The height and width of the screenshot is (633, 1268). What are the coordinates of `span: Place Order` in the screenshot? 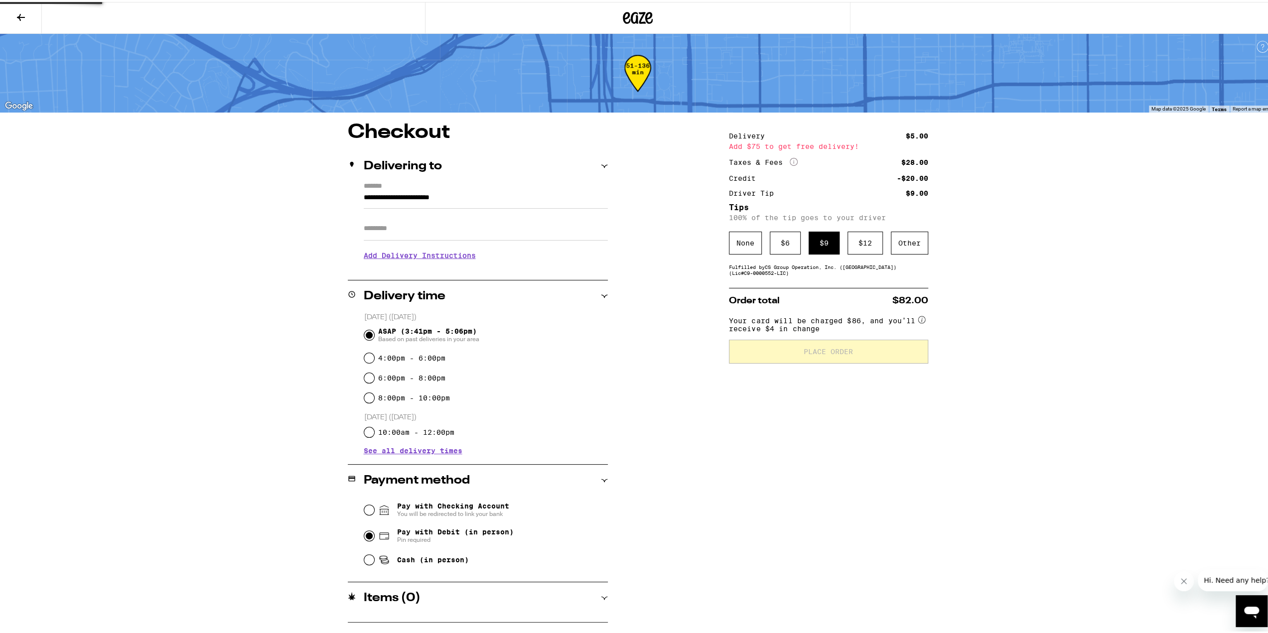 It's located at (828, 350).